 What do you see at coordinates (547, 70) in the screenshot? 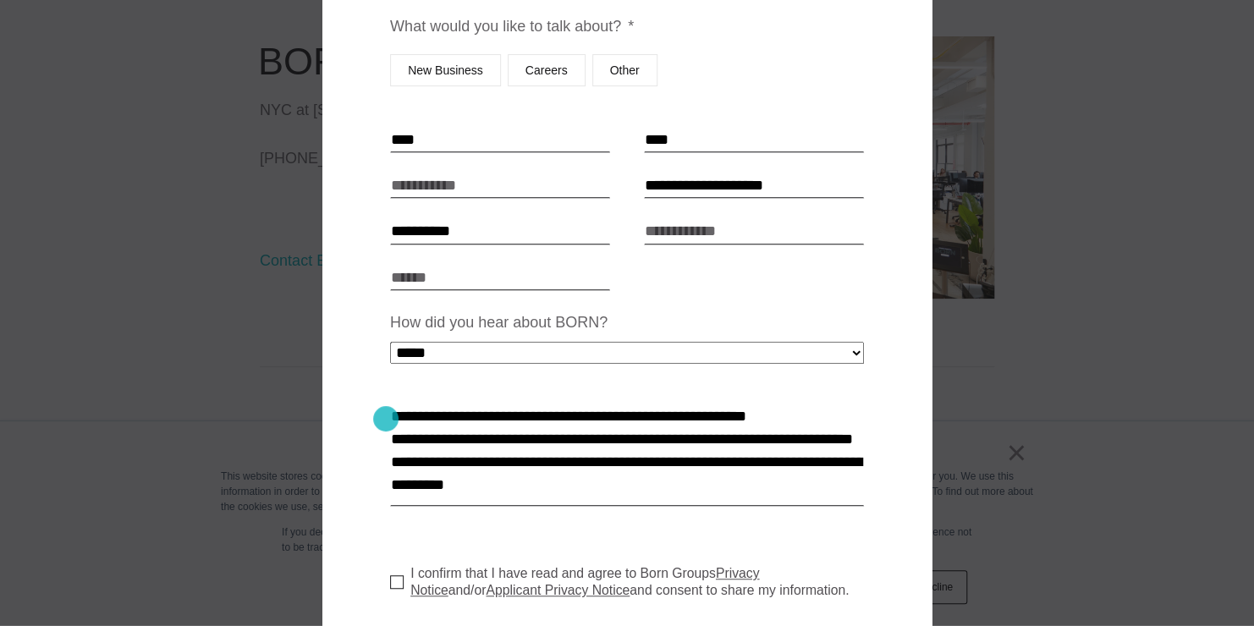
I see `label: Careers` at bounding box center [547, 70].